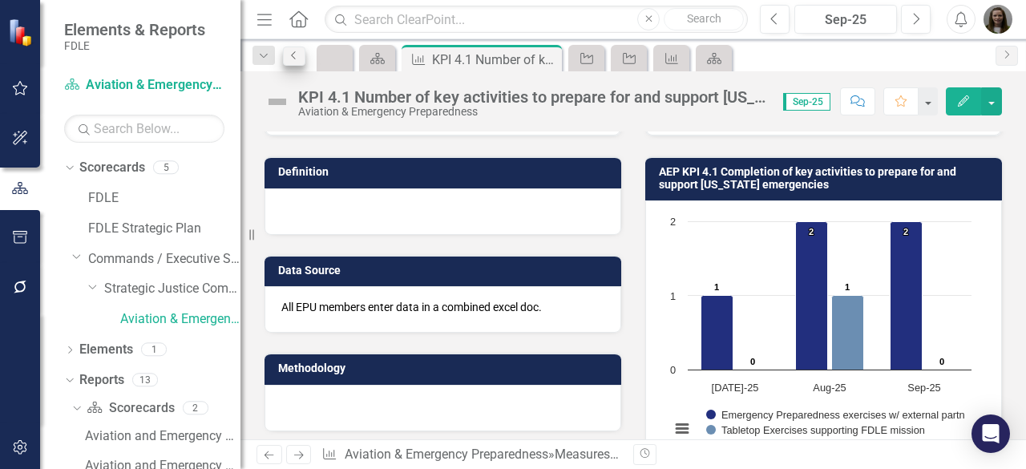  What do you see at coordinates (102, 380) in the screenshot?
I see `a: Reports` at bounding box center [102, 380].